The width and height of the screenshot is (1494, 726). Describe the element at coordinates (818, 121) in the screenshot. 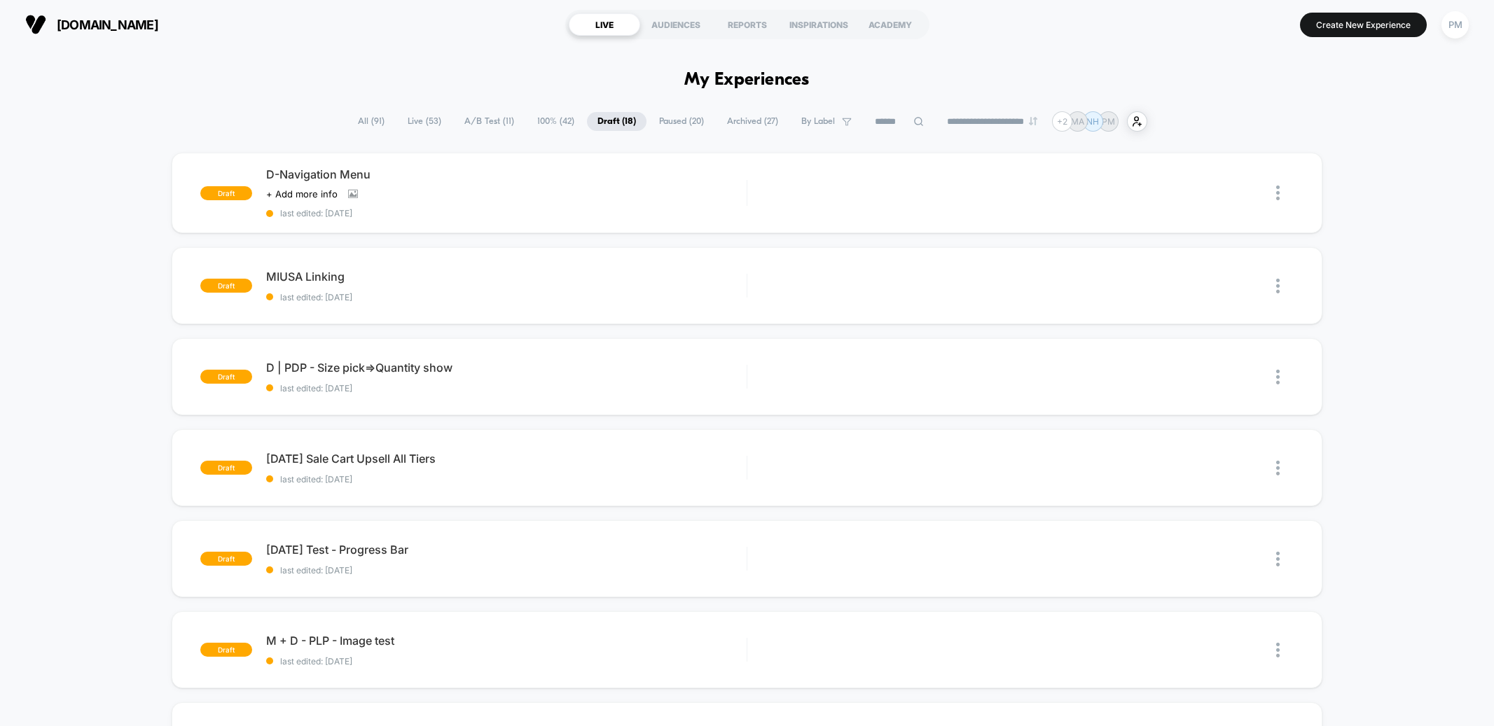

I see `span: By Label` at that location.